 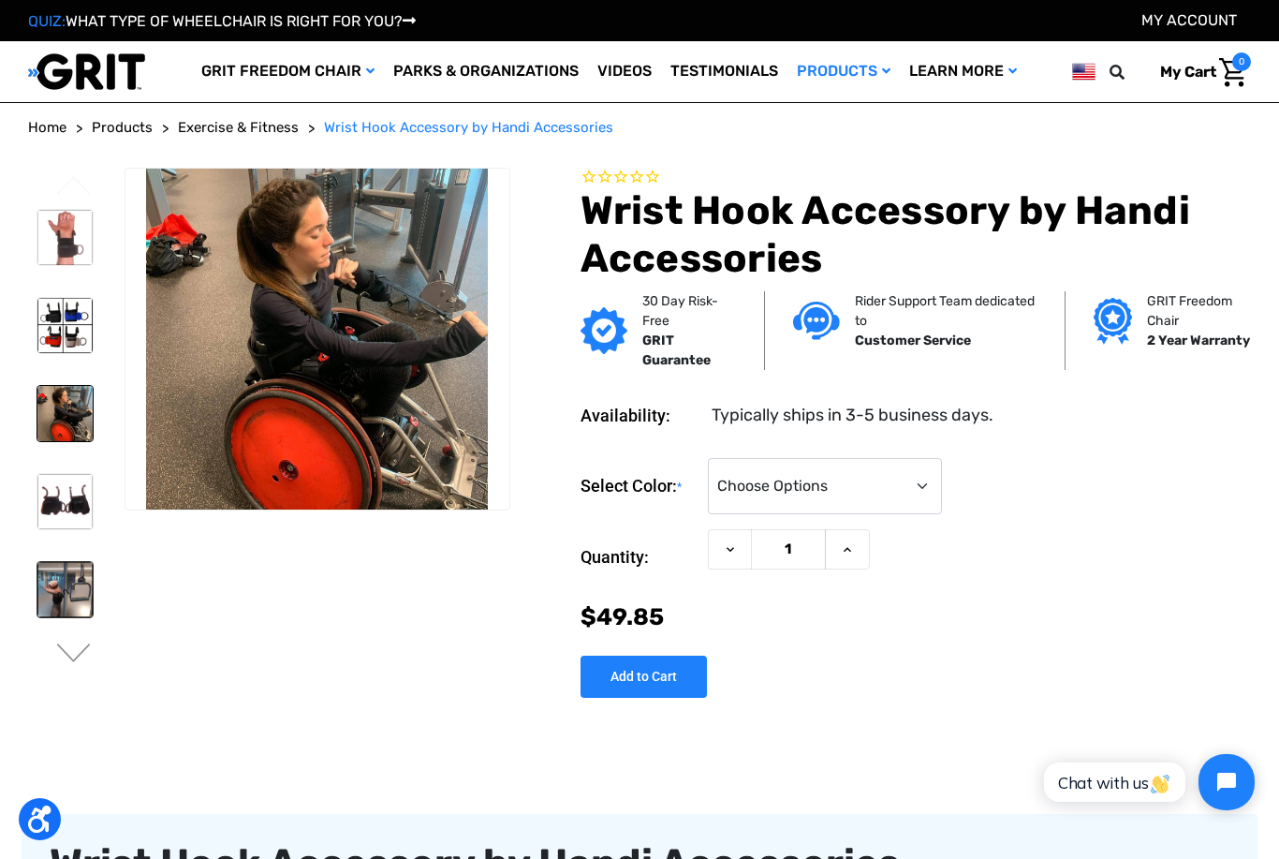 I want to click on dd: Typically ships in 3-5 business days., so click(x=852, y=415).